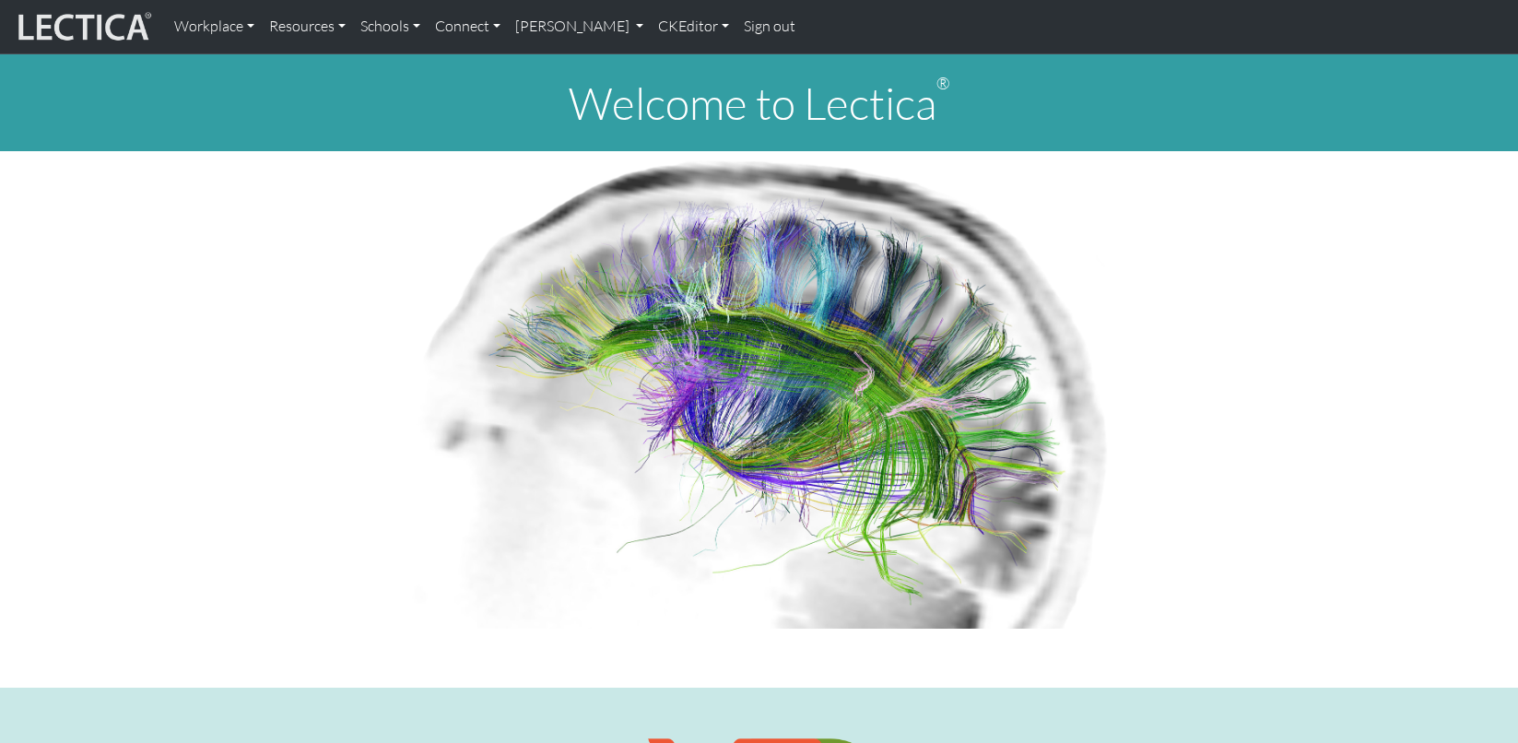 This screenshot has height=743, width=1518. Describe the element at coordinates (693, 27) in the screenshot. I see `a: CKEditor` at that location.